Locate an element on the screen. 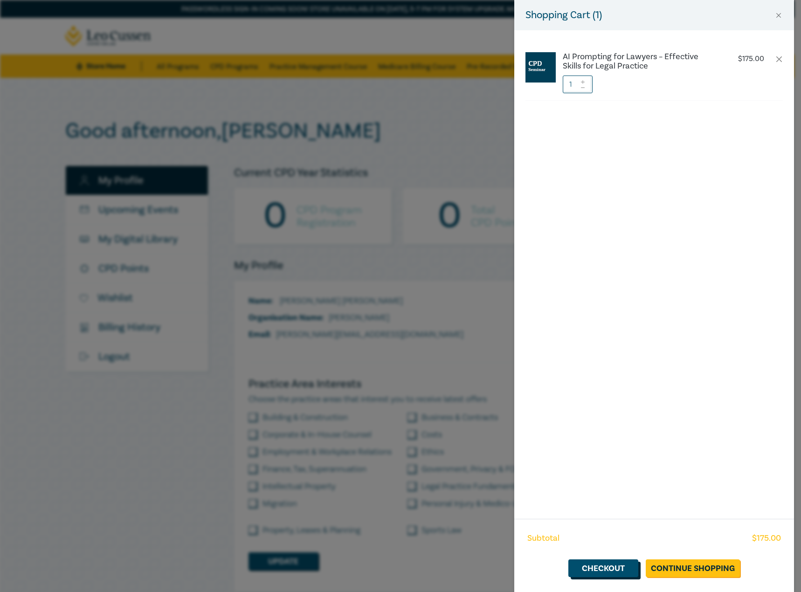 The image size is (801, 592). h6: AI Prompting for Lawyers – Effective Skills for Legal Practice is located at coordinates (640, 62).